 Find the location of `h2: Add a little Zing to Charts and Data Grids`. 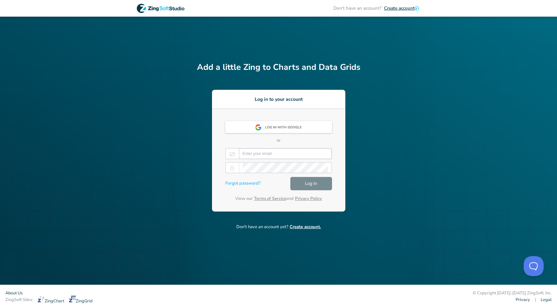

h2: Add a little Zing to Charts and Data Grids is located at coordinates (278, 68).